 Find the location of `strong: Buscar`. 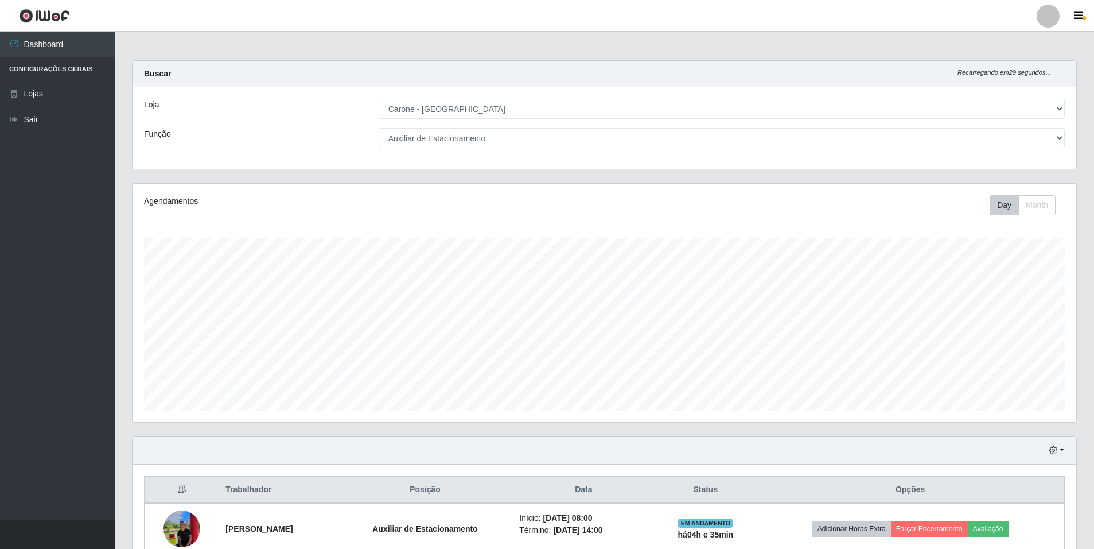

strong: Buscar is located at coordinates (157, 73).